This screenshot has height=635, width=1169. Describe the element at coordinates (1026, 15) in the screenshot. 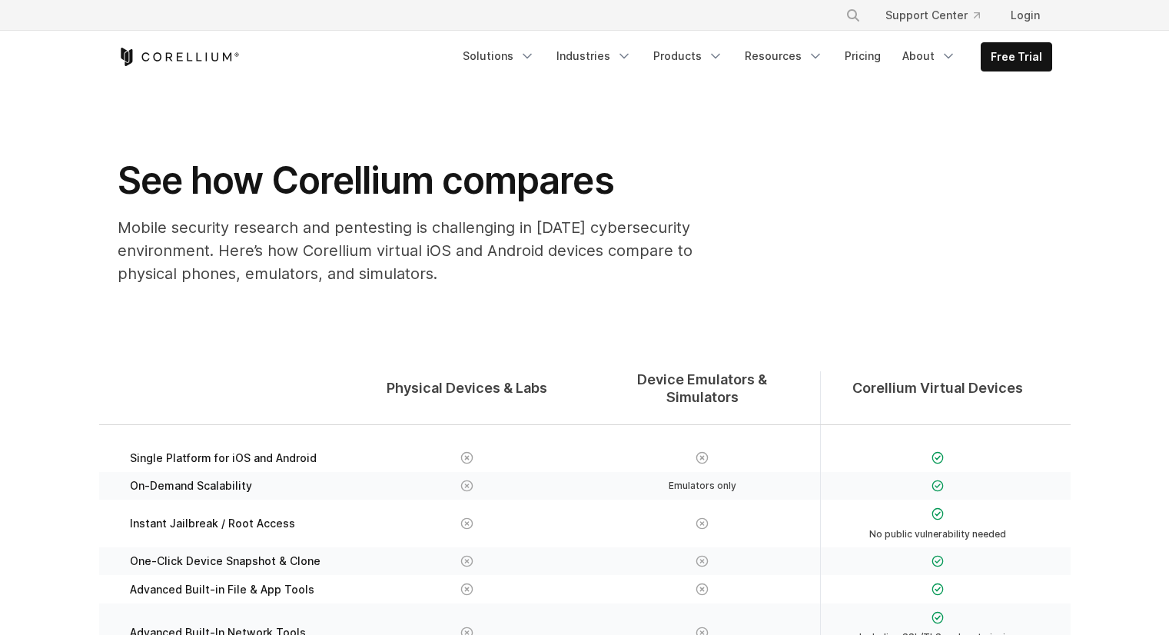

I see `a: Login` at that location.